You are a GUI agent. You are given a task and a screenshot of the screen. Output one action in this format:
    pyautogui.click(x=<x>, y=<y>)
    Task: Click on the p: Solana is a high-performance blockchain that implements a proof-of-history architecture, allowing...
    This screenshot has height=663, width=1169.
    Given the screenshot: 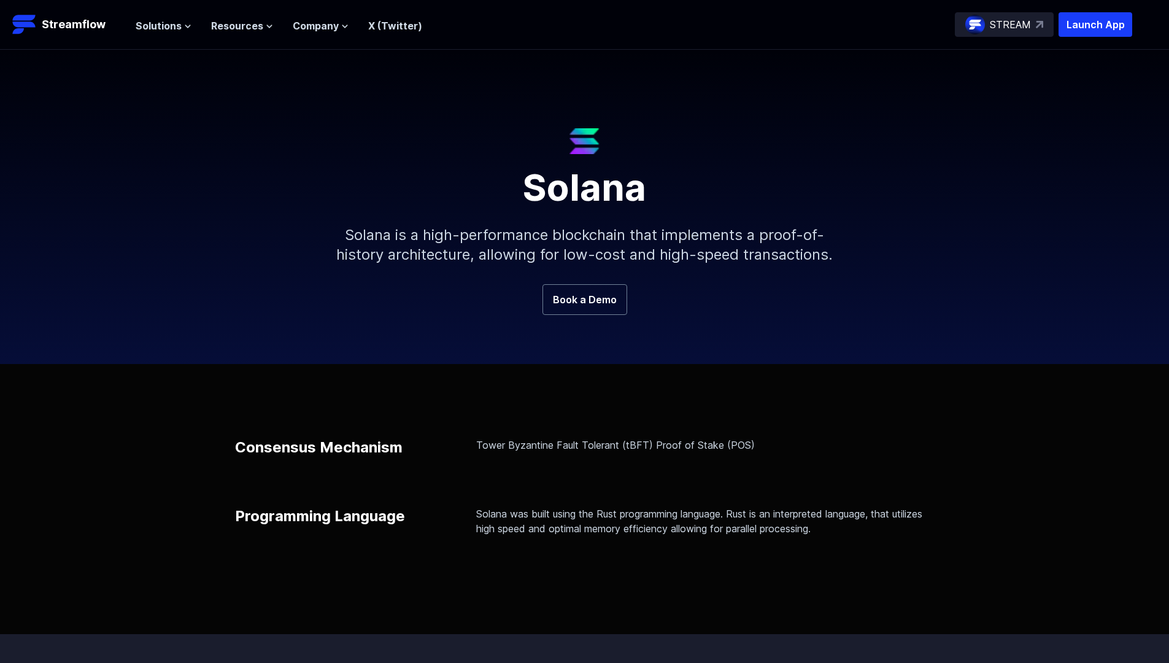 What is the action you would take?
    pyautogui.click(x=585, y=245)
    